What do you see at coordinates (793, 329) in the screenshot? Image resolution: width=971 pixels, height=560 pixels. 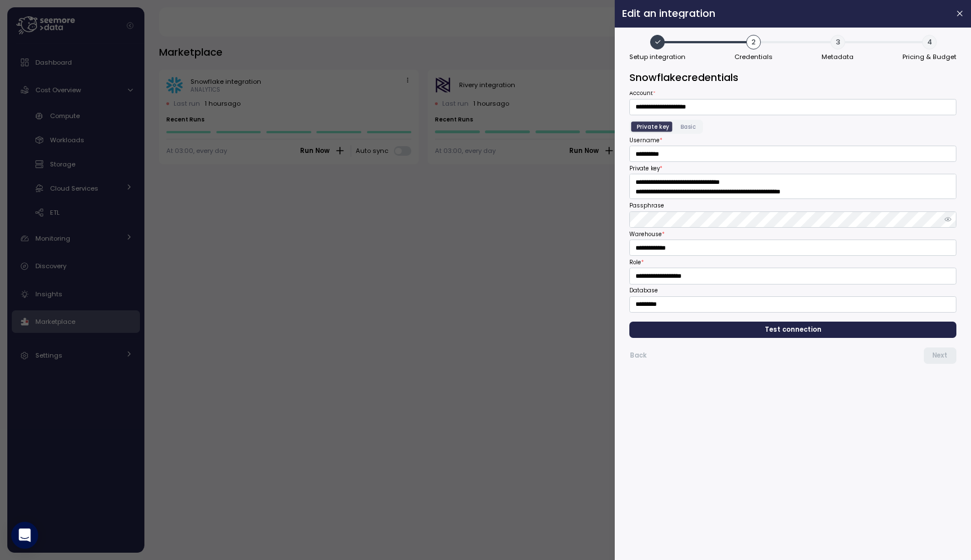 I see `span: Test connection` at bounding box center [793, 329].